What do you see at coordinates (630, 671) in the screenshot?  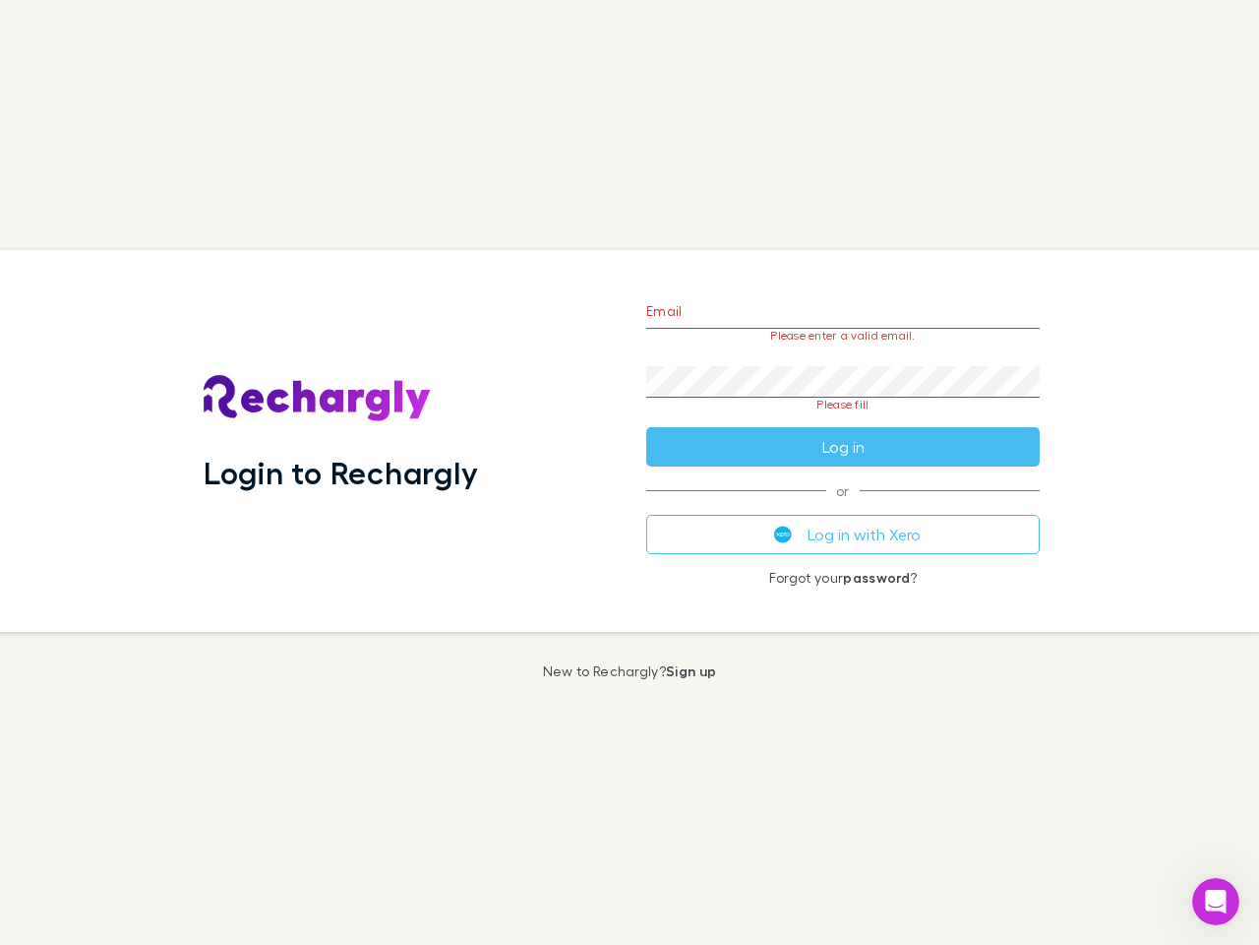 I see `p: New to Rechargly?` at bounding box center [630, 671].